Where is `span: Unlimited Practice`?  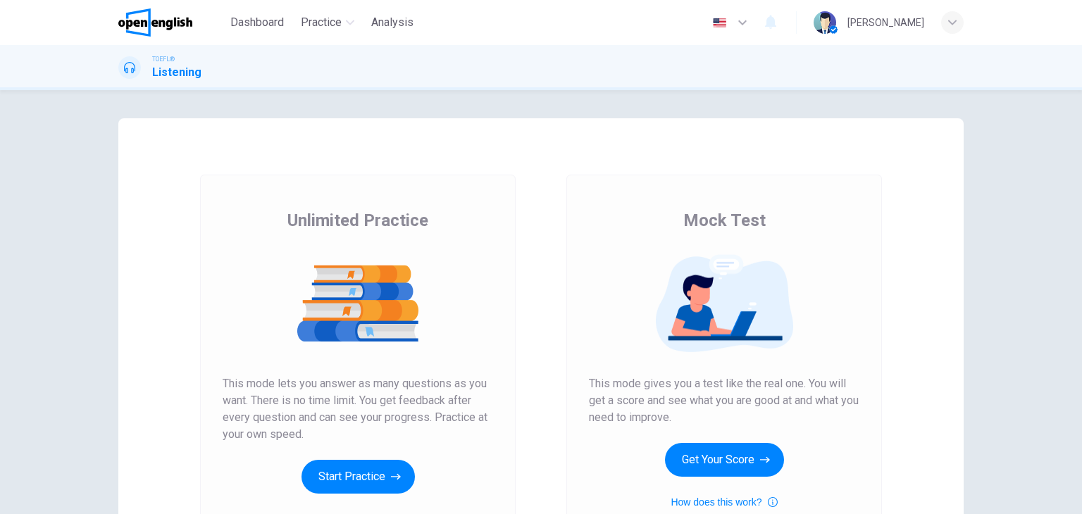
span: Unlimited Practice is located at coordinates (358, 220).